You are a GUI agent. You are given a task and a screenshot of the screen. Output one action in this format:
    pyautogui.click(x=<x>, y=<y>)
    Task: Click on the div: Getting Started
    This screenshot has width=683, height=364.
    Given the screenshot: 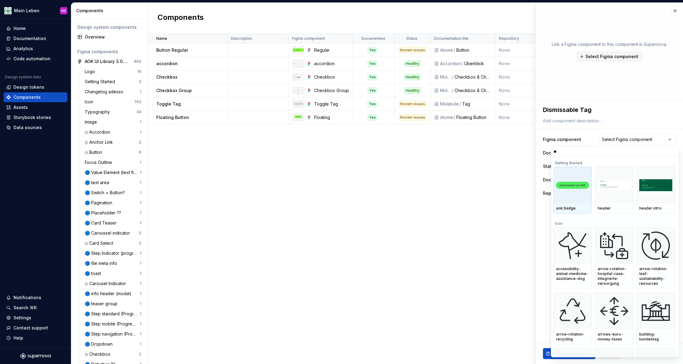 What is the action you would take?
    pyautogui.click(x=614, y=162)
    